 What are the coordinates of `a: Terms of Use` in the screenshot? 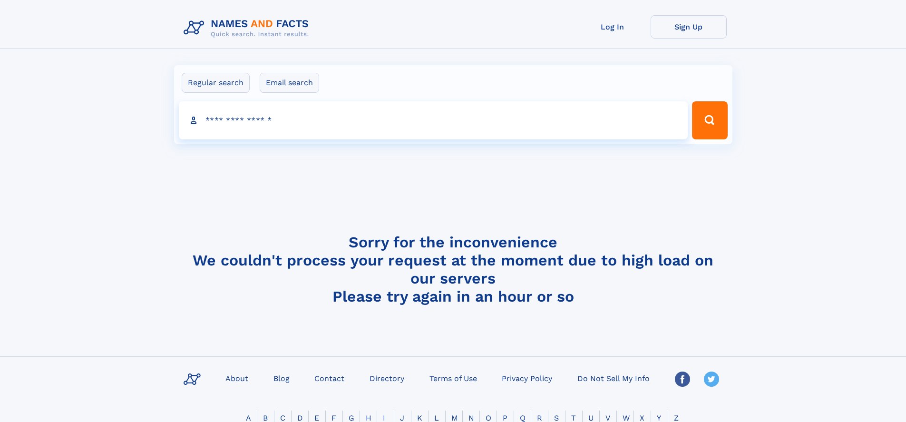 It's located at (453, 378).